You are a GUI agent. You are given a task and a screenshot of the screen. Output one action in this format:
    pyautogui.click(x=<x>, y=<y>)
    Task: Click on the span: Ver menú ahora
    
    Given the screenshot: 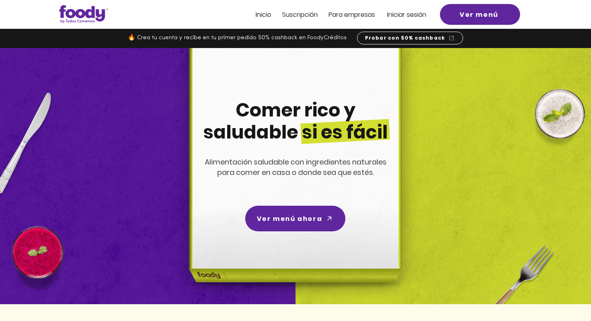 What is the action you would take?
    pyautogui.click(x=289, y=219)
    